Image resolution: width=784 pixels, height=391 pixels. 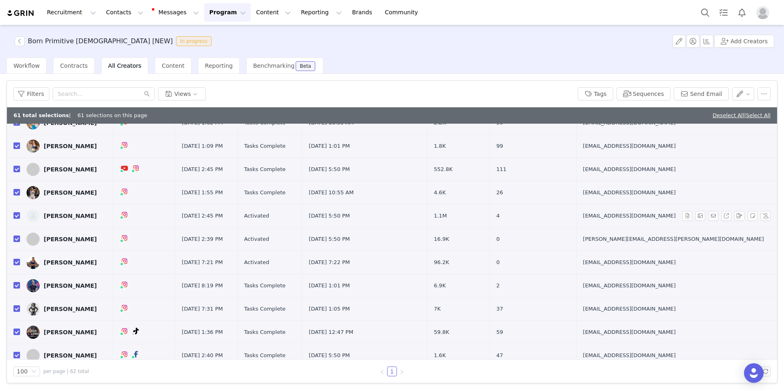 What do you see at coordinates (439, 286) in the screenshot?
I see `span: 6.9K` at bounding box center [439, 286].